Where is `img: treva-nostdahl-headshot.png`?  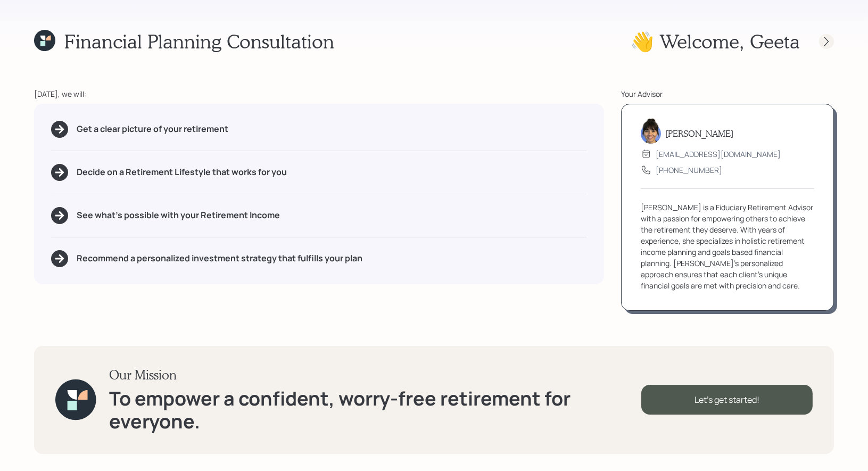
img: treva-nostdahl-headshot.png is located at coordinates (651, 131).